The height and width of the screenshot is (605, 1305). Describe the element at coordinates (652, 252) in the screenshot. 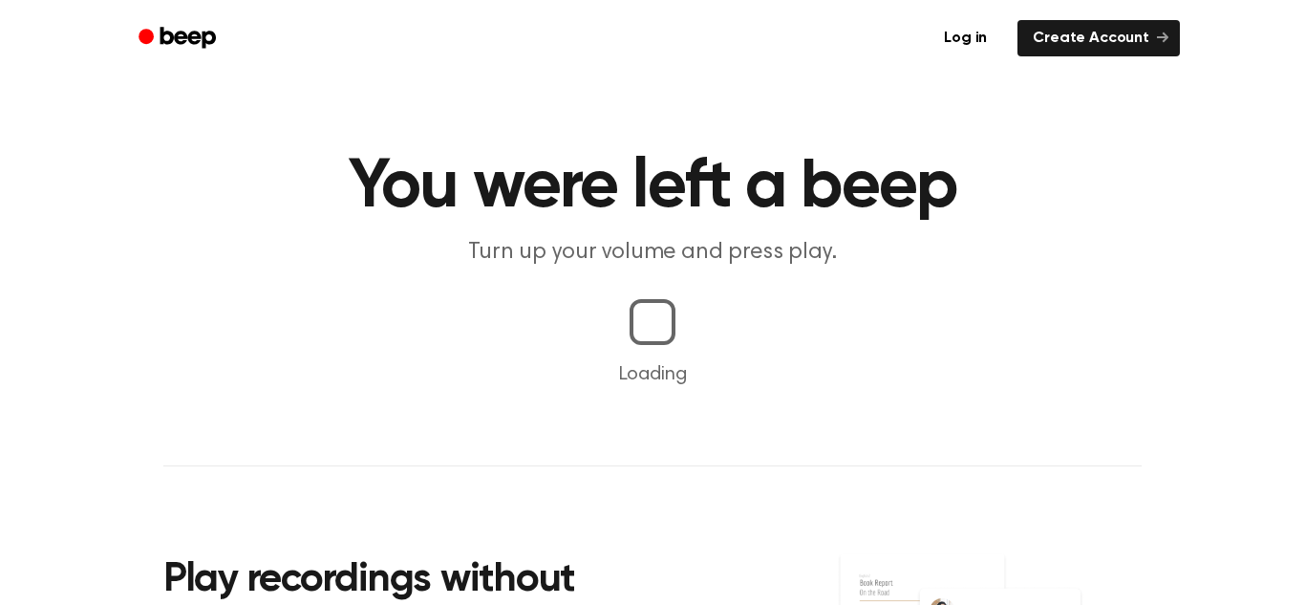

I see `p: Turn up your volume and press play.` at that location.